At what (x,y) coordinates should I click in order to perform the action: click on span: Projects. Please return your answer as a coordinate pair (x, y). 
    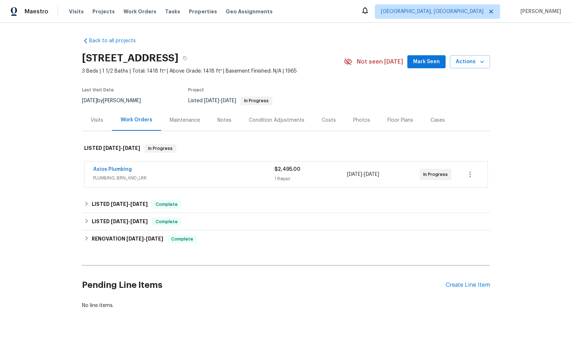
    Looking at the image, I should click on (104, 12).